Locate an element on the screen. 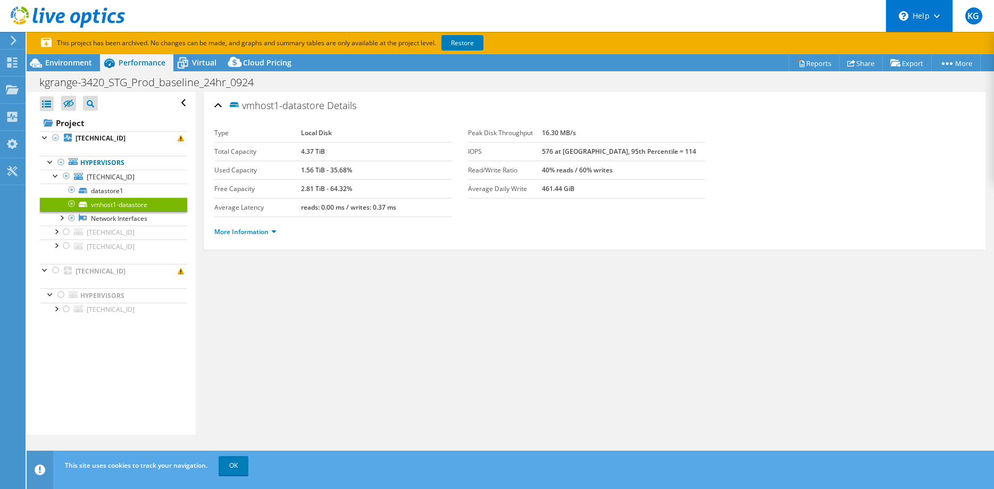 The image size is (994, 489). label: Free Capacity is located at coordinates (257, 189).